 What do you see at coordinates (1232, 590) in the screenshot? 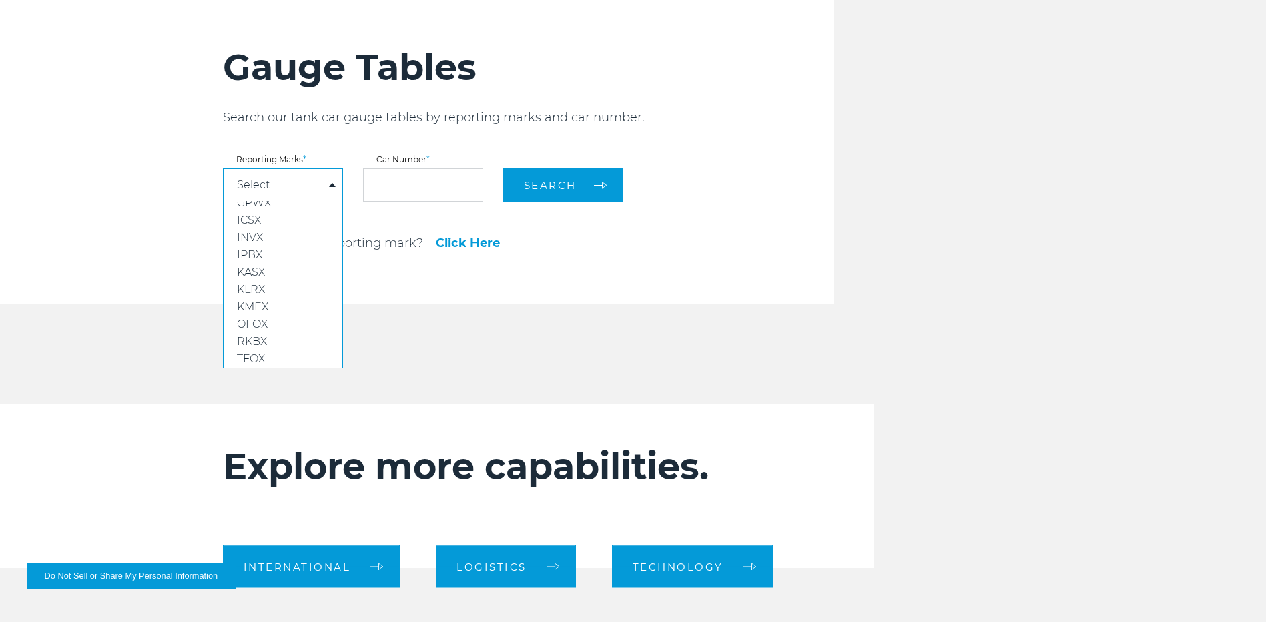
I see `div: Chat Widget` at bounding box center [1232, 590].